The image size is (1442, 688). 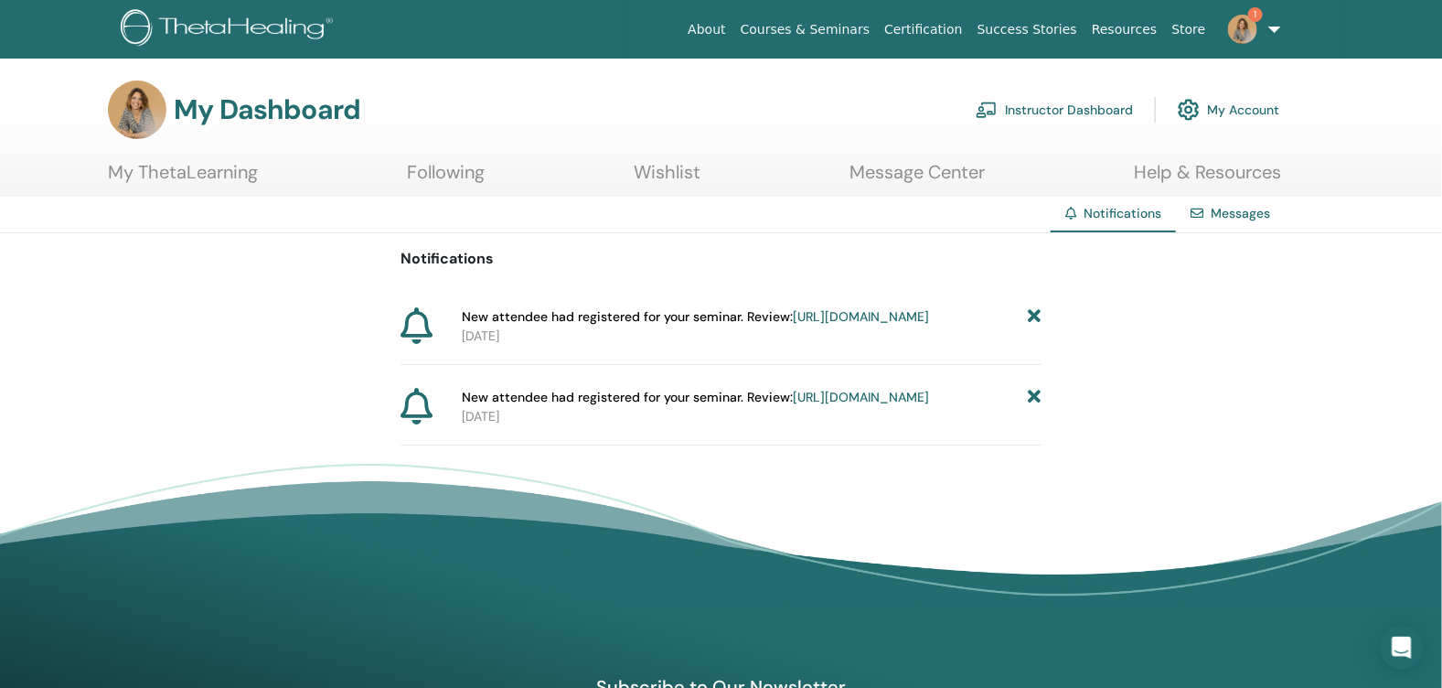 I want to click on a: My Account, so click(x=1228, y=110).